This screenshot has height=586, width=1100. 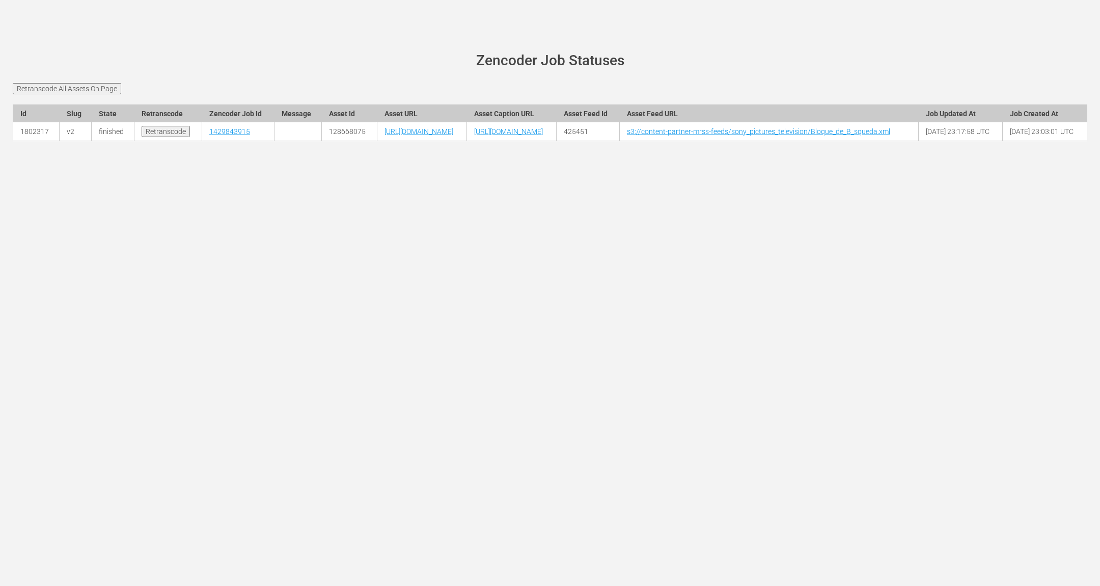 I want to click on th: Asset Feed Id, so click(x=588, y=113).